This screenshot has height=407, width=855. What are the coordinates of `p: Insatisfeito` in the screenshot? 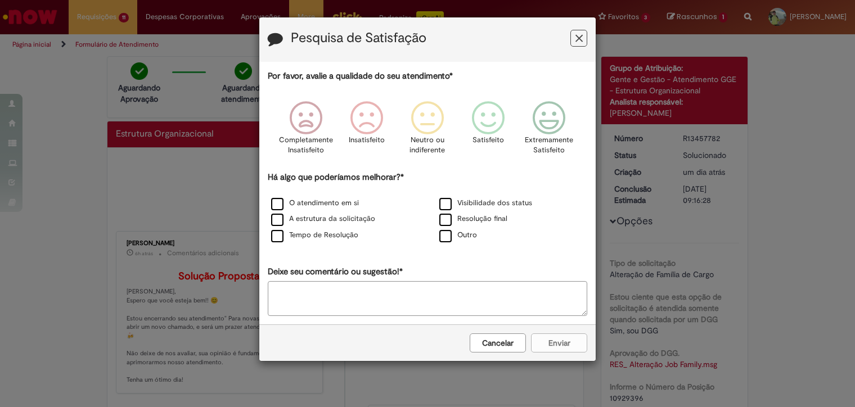 It's located at (367, 140).